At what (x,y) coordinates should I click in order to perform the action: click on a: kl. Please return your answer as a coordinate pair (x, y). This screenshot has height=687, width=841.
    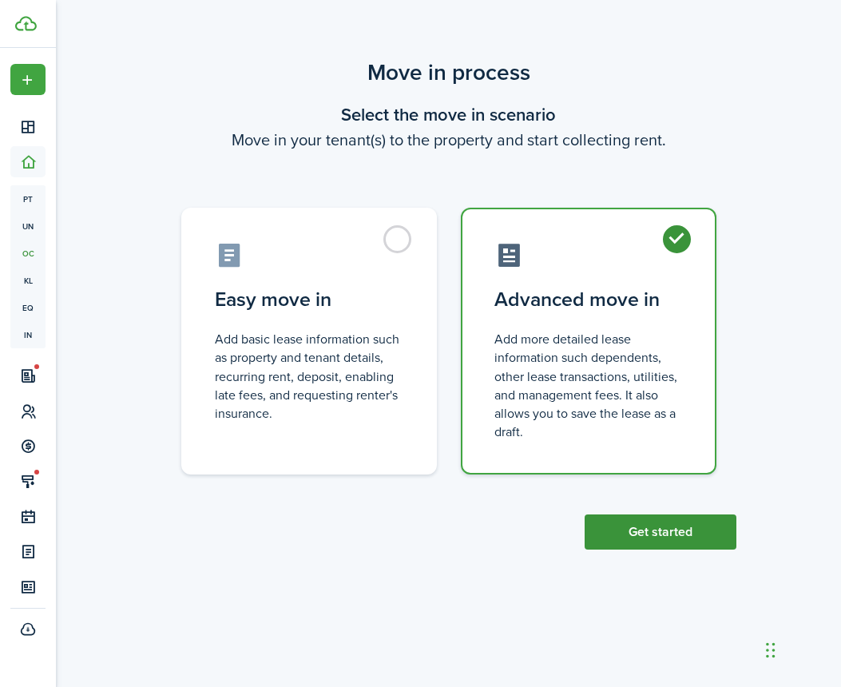
    Looking at the image, I should click on (28, 280).